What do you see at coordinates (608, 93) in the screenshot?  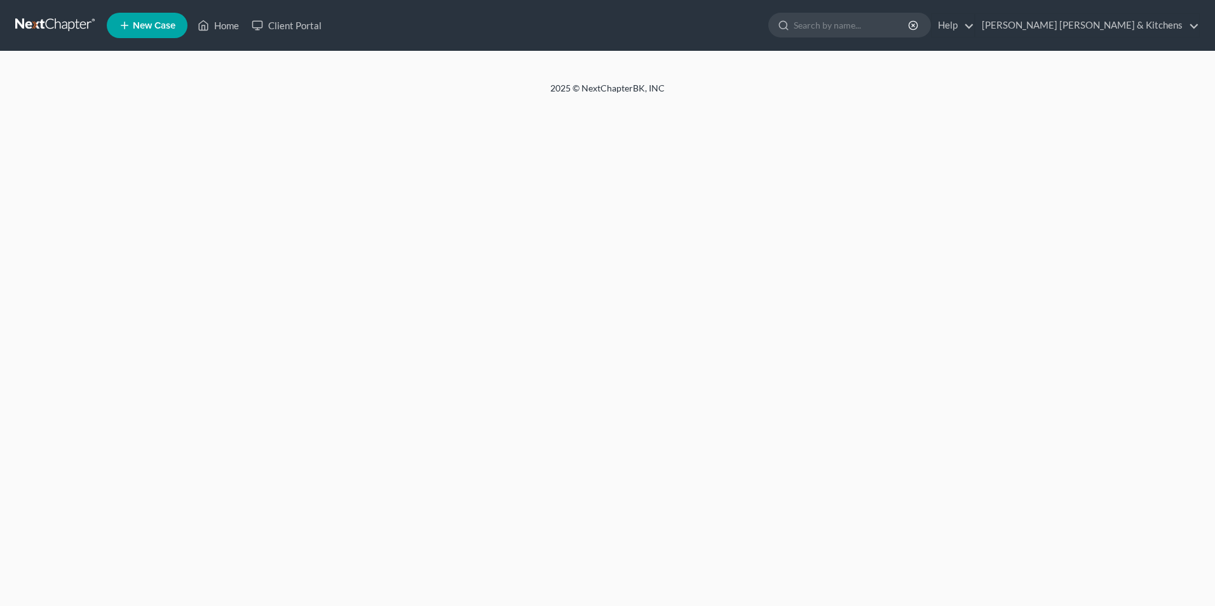 I see `div: 2025 © NextChapterBK, INC` at bounding box center [608, 93].